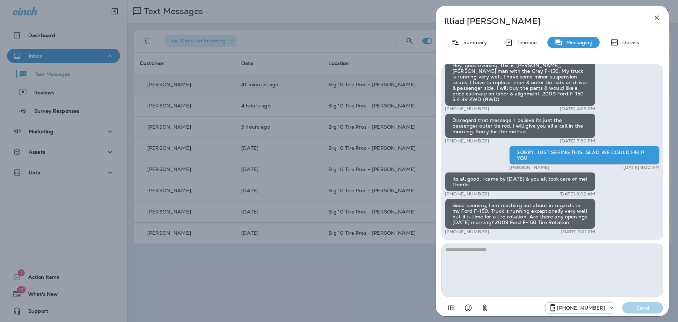  Describe the element at coordinates (520, 126) in the screenshot. I see `div: Disregard that message, I believe its just the passenger outer tie rod. I will give you all a cal...` at that location.